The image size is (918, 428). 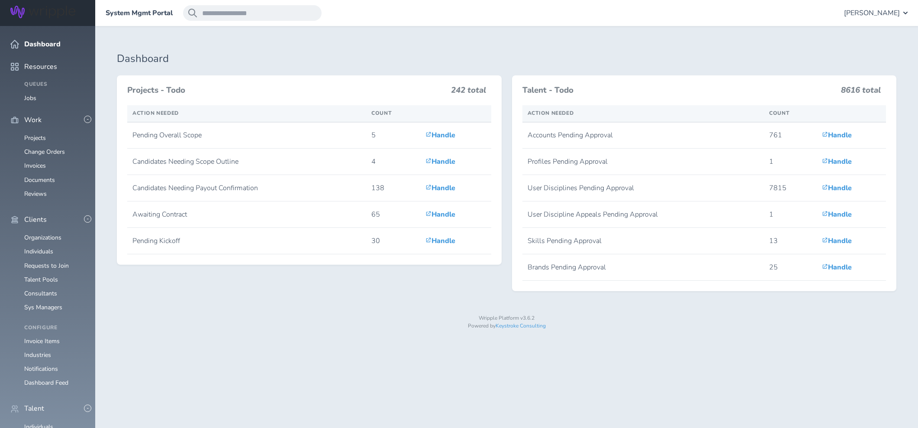 I want to click on a: System Mgmt Portal, so click(x=139, y=13).